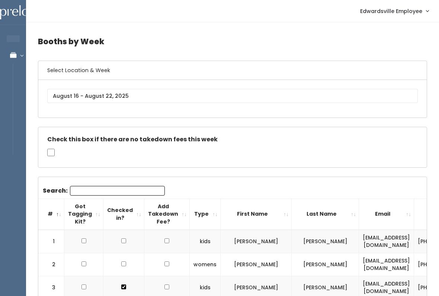 The image size is (439, 296). Describe the element at coordinates (325, 214) in the screenshot. I see `th: Last Name: activate to sort column ascending` at that location.